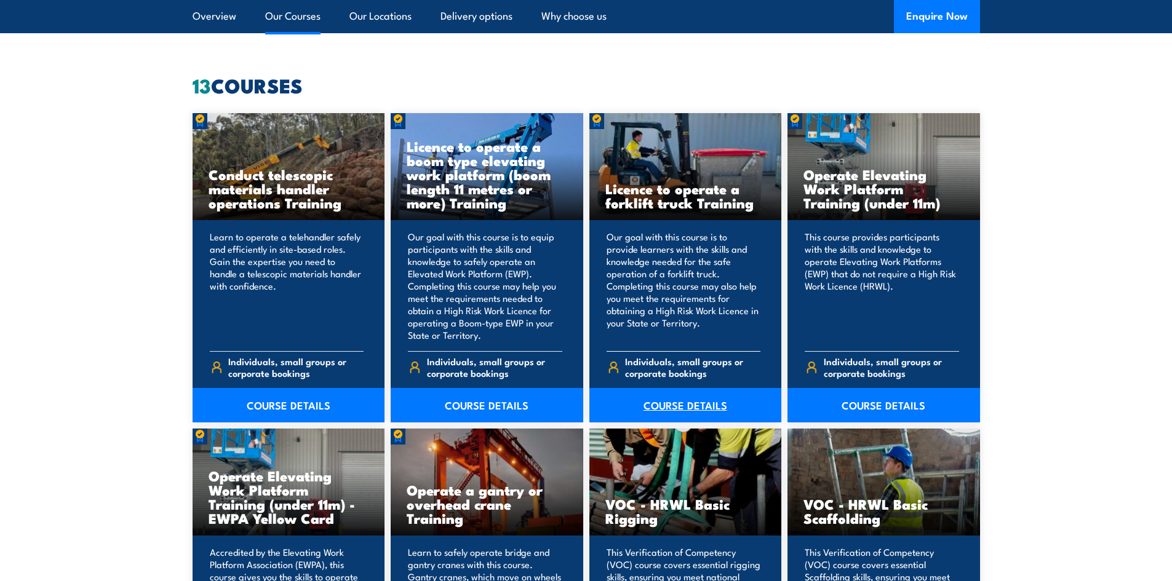 The width and height of the screenshot is (1172, 581). What do you see at coordinates (487, 504) in the screenshot?
I see `h3: Operate a gantry or overhead crane Training` at bounding box center [487, 504].